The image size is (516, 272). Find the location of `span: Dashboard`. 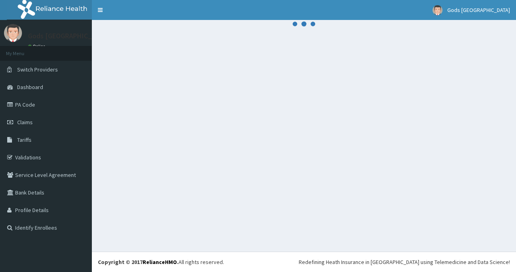

span: Dashboard is located at coordinates (30, 87).